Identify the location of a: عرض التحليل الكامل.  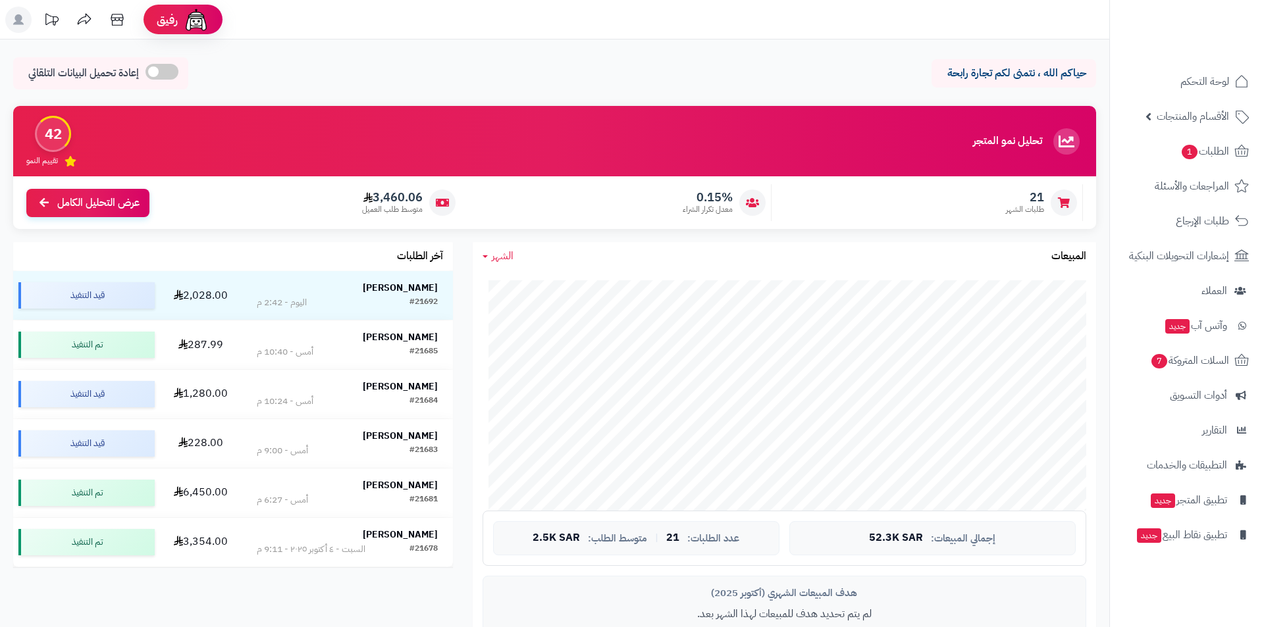
(88, 203).